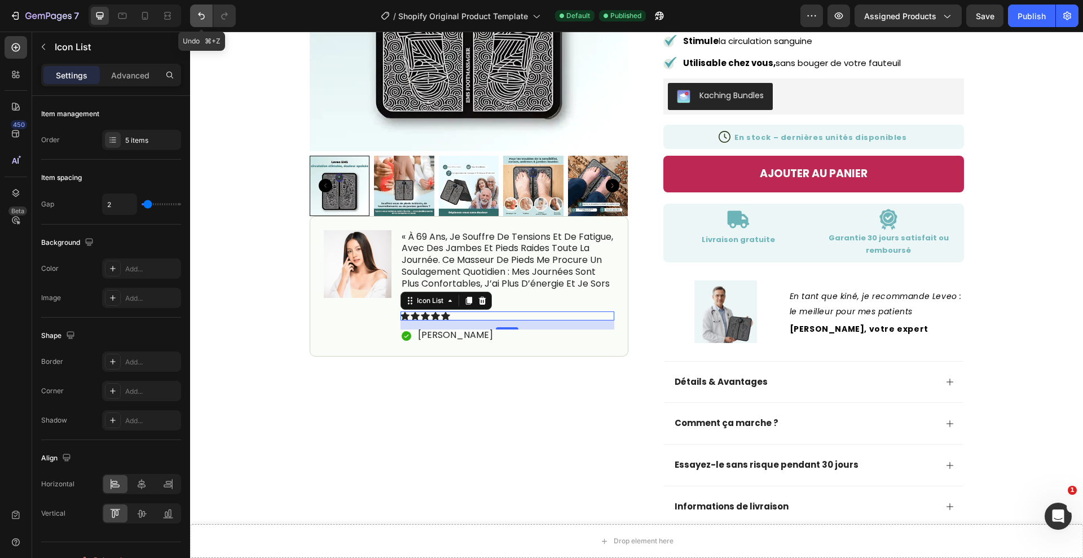 This screenshot has height=558, width=1083. What do you see at coordinates (494, 65) in the screenshot?
I see `img: KachingBundles.png` at bounding box center [494, 65].